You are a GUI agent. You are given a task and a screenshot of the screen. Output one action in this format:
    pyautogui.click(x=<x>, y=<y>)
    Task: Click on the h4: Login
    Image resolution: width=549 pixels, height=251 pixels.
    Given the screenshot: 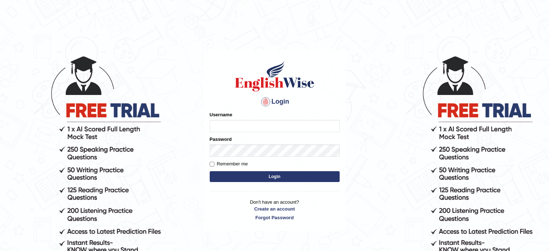 What is the action you would take?
    pyautogui.click(x=275, y=102)
    